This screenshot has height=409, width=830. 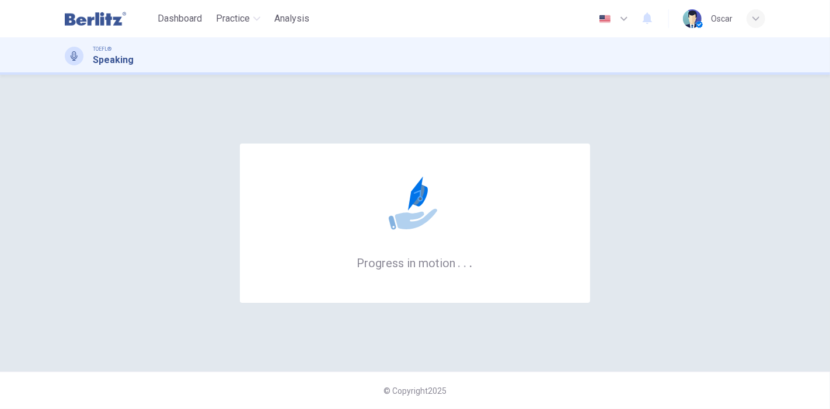 What do you see at coordinates (113, 60) in the screenshot?
I see `h1: Speaking` at bounding box center [113, 60].